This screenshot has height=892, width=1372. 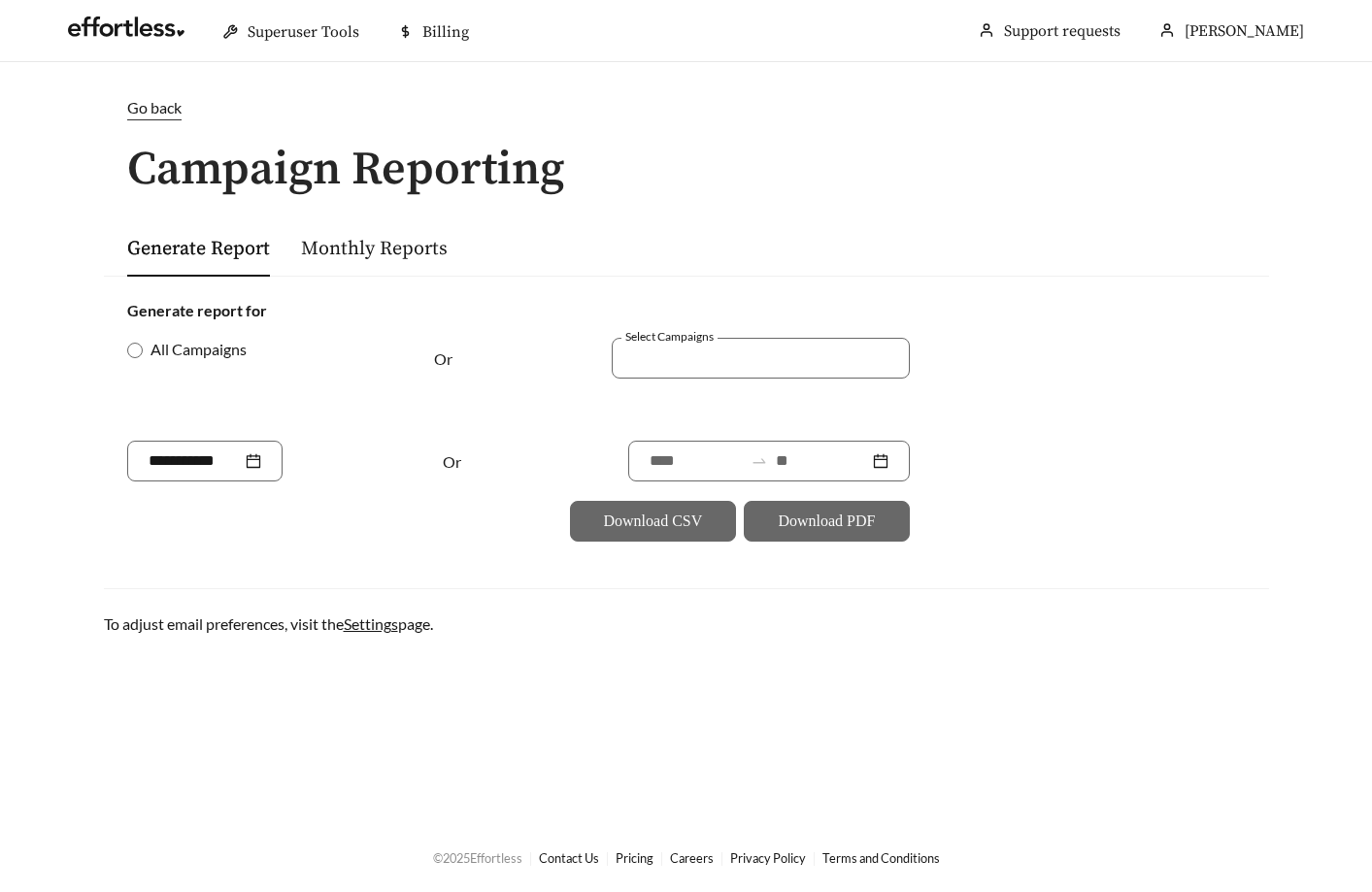 What do you see at coordinates (759, 461) in the screenshot?
I see `span: swap-right` at bounding box center [759, 461].